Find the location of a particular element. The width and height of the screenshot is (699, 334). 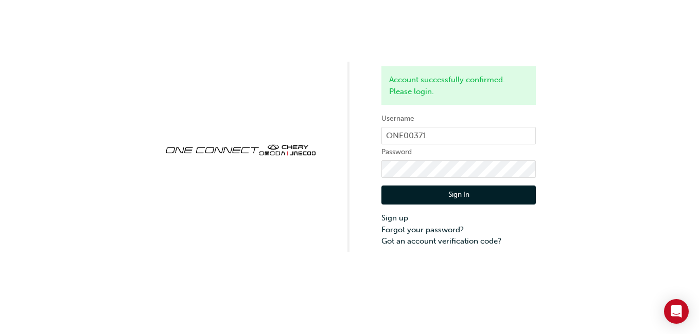

a: Forgot your password? is located at coordinates (458, 230).